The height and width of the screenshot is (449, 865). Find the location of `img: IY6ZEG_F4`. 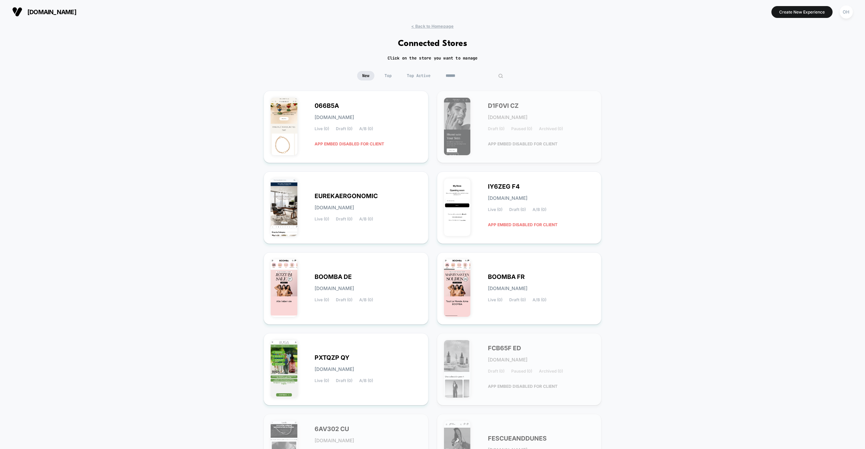

img: IY6ZEG_F4 is located at coordinates (457, 207).